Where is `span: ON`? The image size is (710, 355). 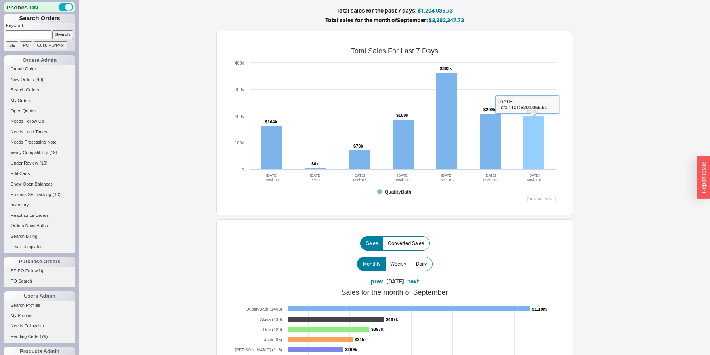
span: ON is located at coordinates (34, 7).